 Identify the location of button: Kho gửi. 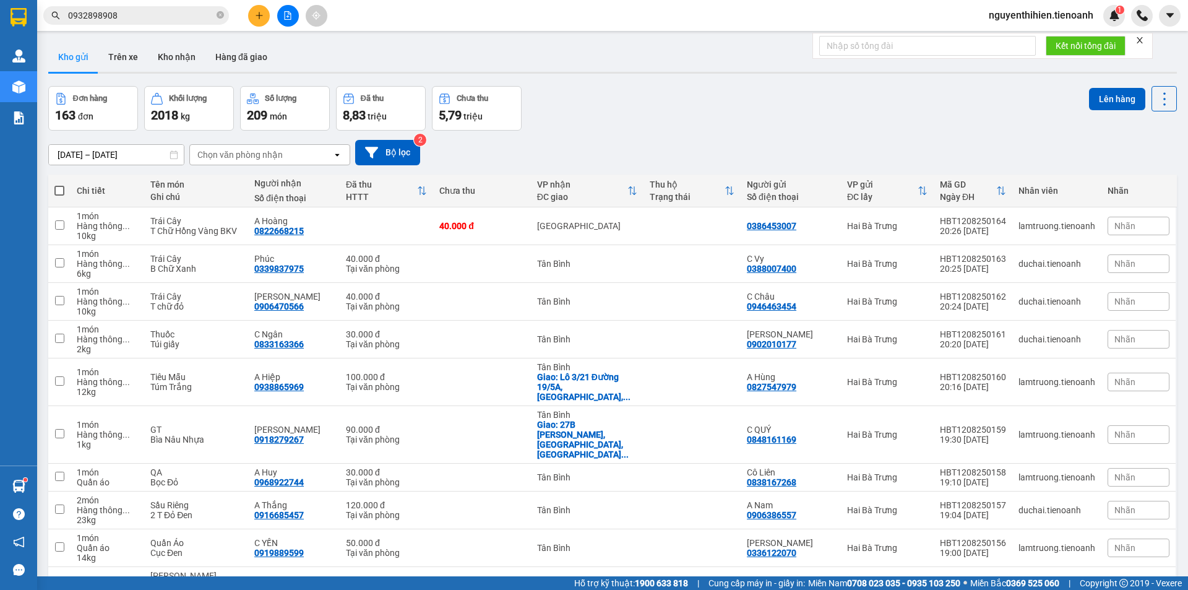
(73, 57).